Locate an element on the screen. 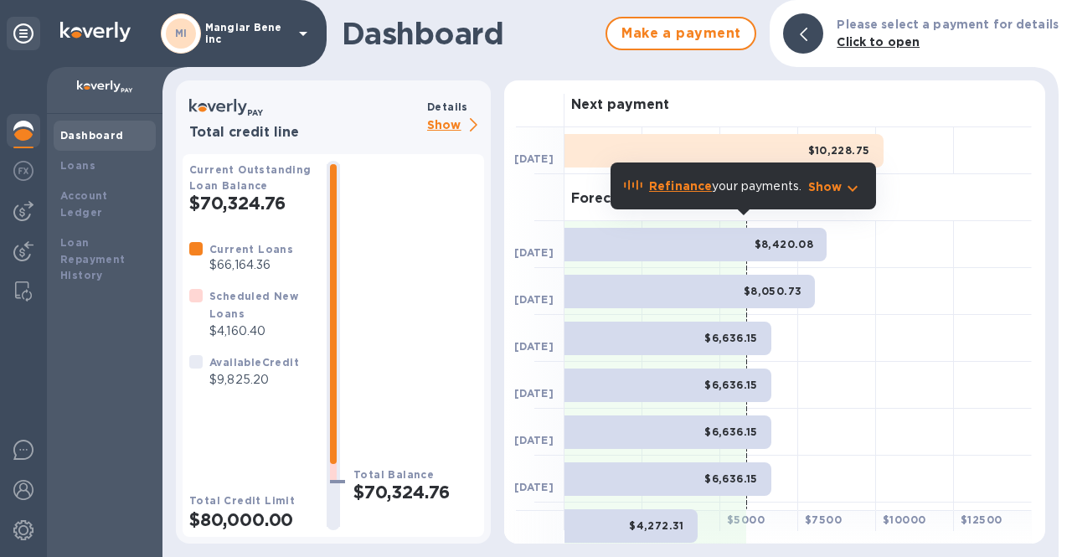 The image size is (1072, 557). p: $4,160.40 is located at coordinates (261, 331).